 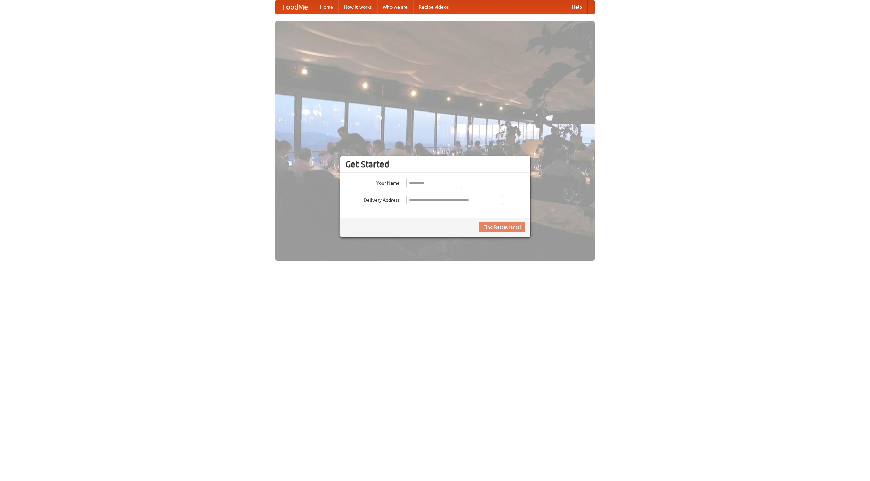 What do you see at coordinates (358, 7) in the screenshot?
I see `a: How it works` at bounding box center [358, 7].